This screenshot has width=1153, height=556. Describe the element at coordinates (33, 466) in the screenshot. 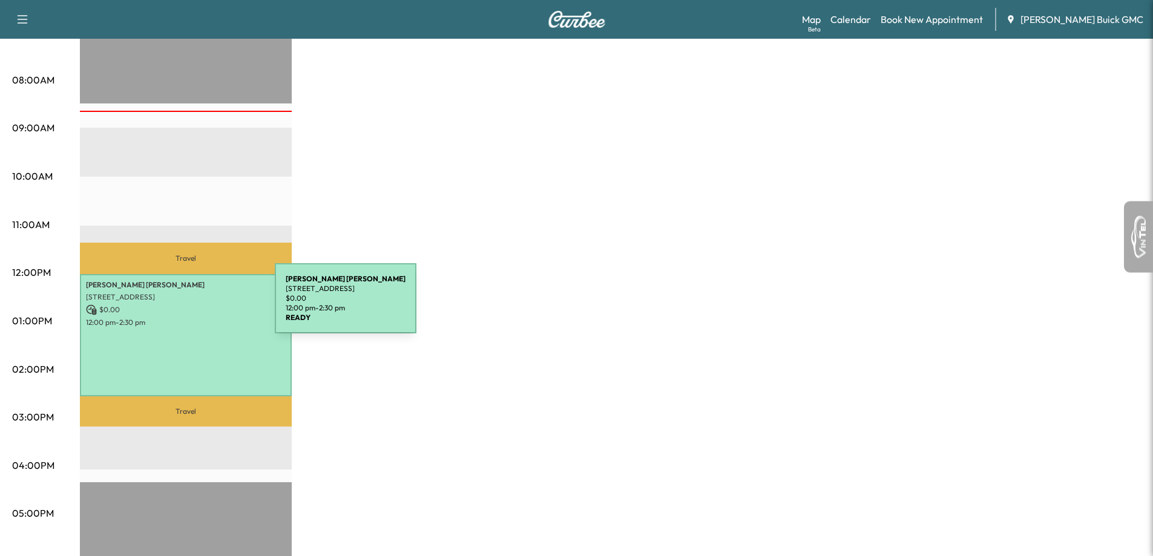

I see `p: 04:00PM` at that location.